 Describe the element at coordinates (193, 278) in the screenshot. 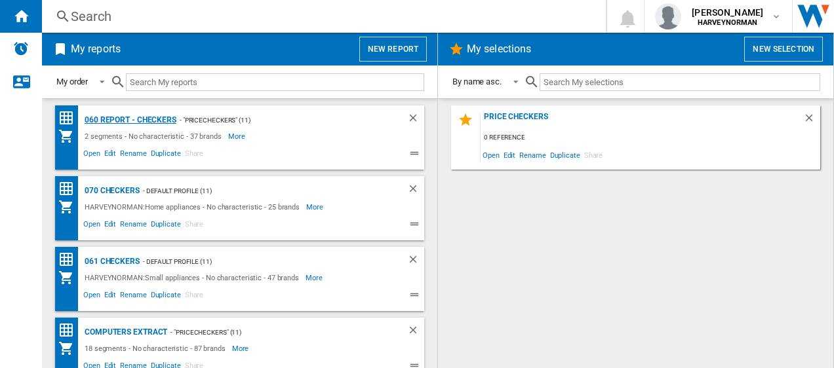

I see `div: HARVEYNORMAN:Small appliances - No characteristic - 47 brands` at that location.